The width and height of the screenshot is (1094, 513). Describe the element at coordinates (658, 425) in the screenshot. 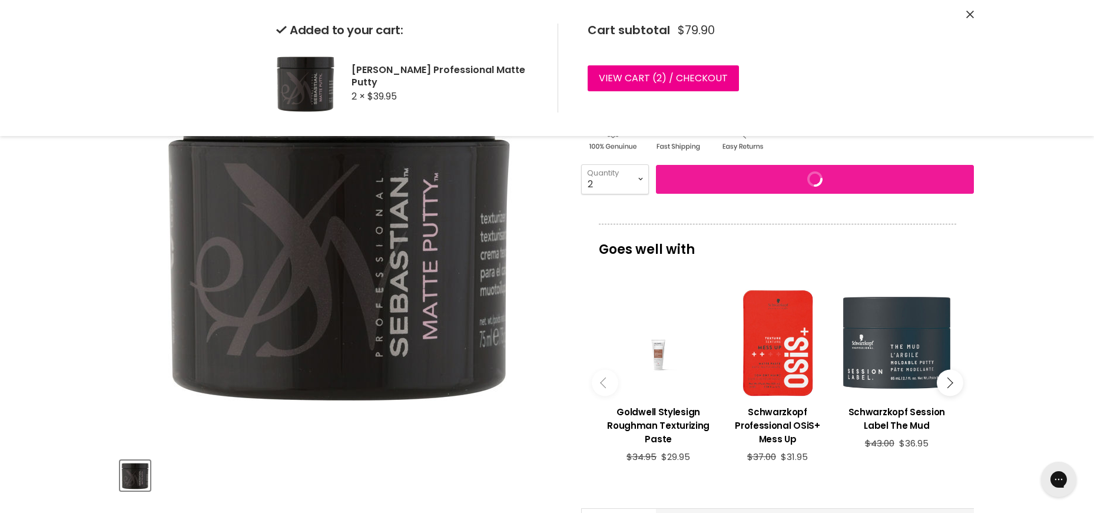

I see `h3: Goldwell Stylesign Roughman Texturizing Paste` at that location.